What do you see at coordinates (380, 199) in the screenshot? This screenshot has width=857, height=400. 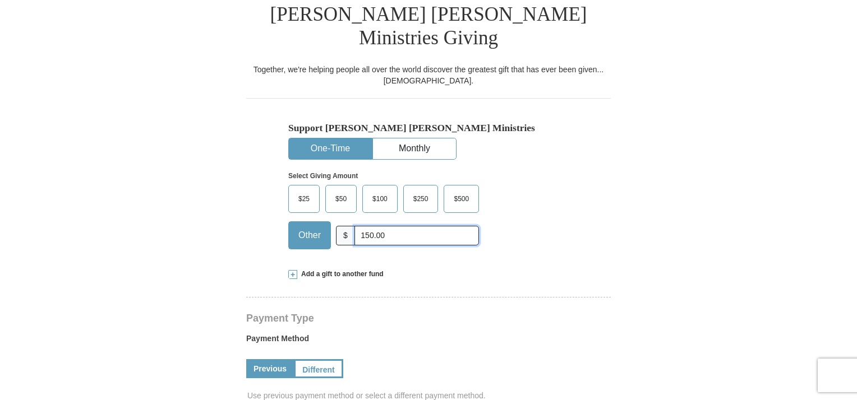 I see `span: $100` at bounding box center [380, 199].